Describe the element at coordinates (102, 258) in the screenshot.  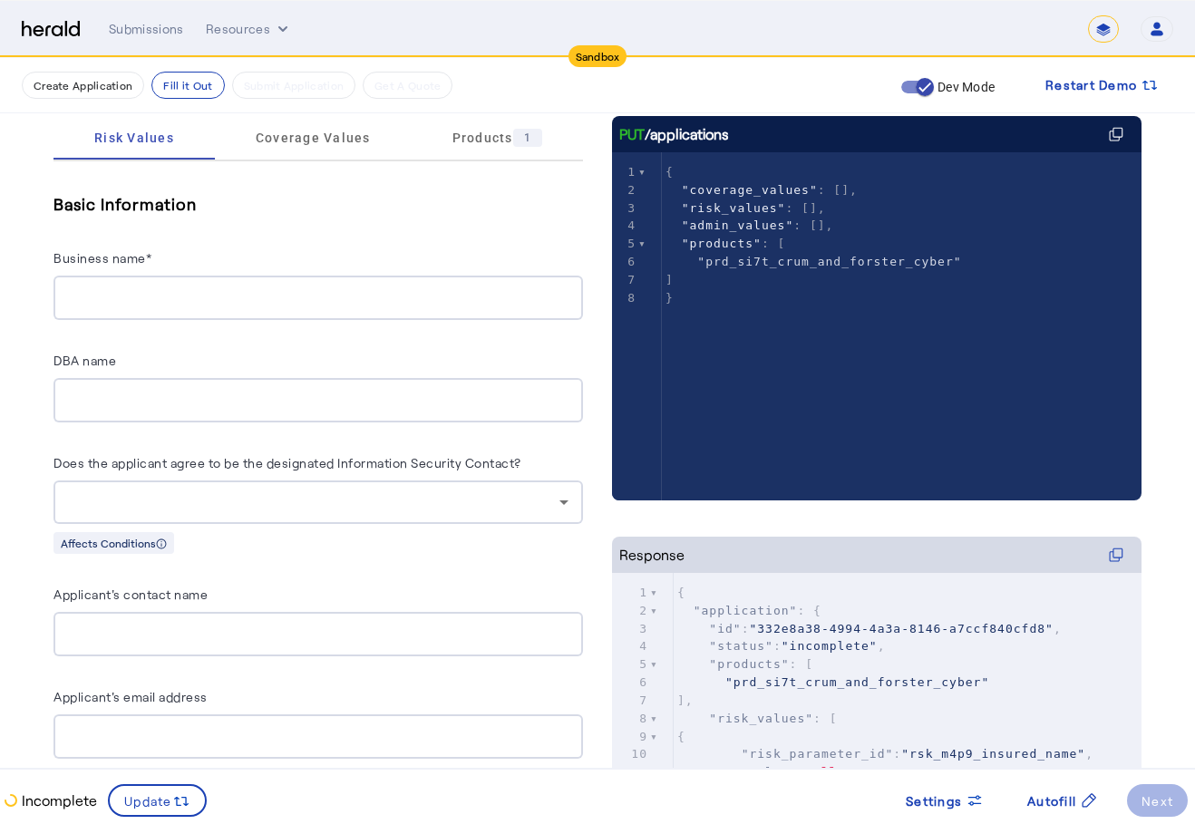
I see `label: Business name*` at that location.